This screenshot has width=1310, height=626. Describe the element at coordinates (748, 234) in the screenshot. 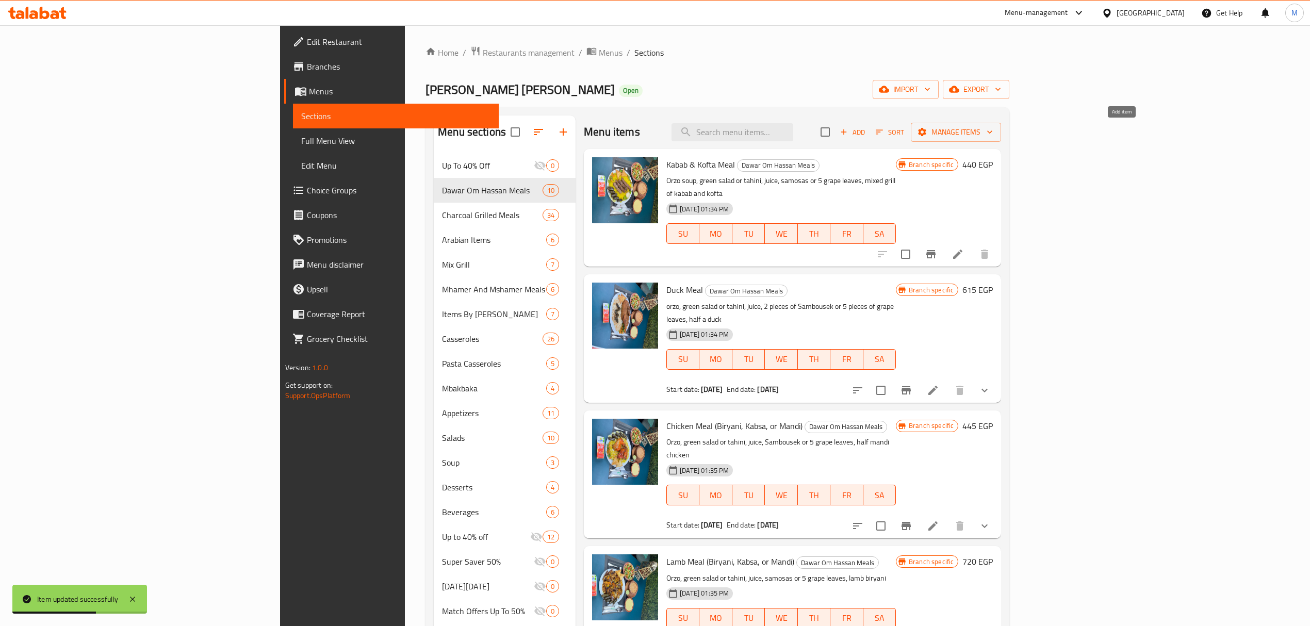

I see `button: TU` at that location.